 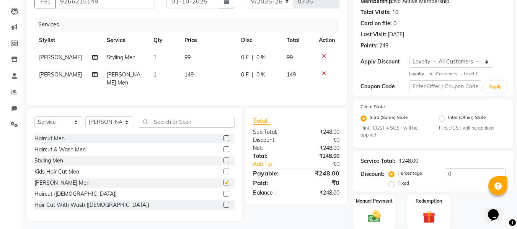 I want to click on div: Payable:, so click(x=272, y=173).